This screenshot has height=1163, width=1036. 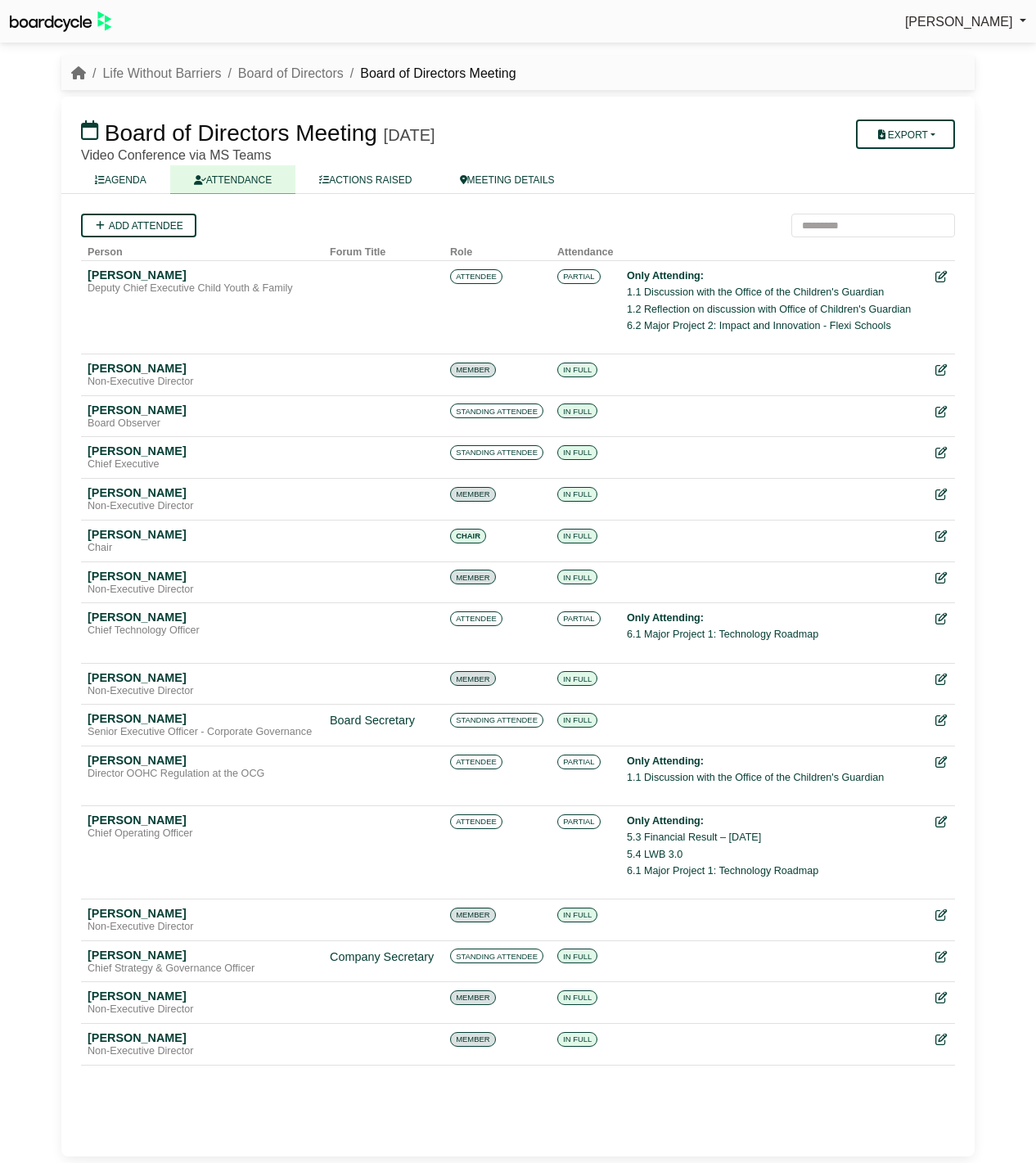 What do you see at coordinates (383, 249) in the screenshot?
I see `th: Forum Title` at bounding box center [383, 249].